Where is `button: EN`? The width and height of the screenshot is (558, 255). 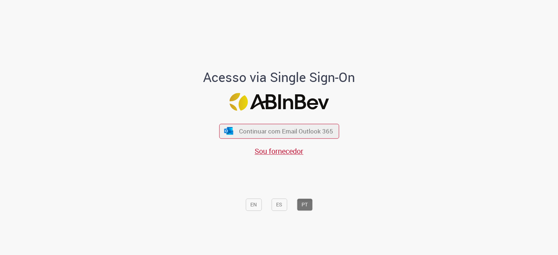 button: EN is located at coordinates (254, 205).